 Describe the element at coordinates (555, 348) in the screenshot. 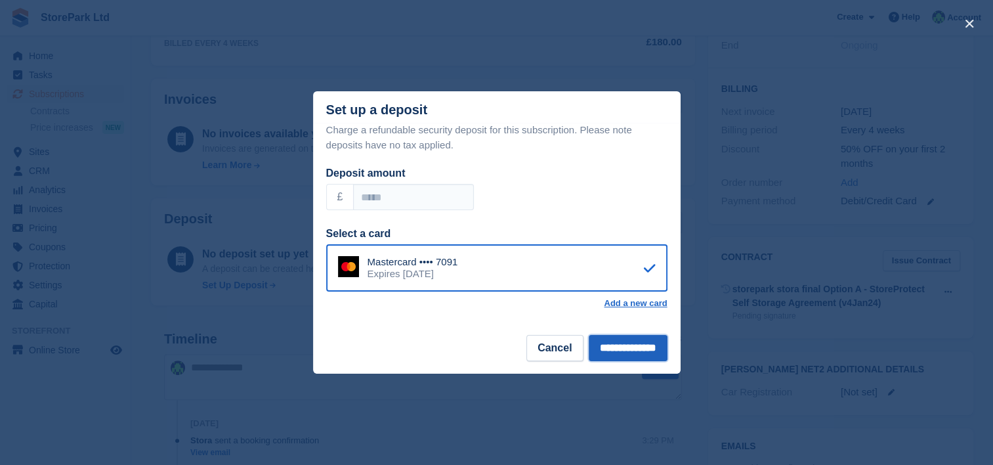

I see `button: Cancel` at that location.